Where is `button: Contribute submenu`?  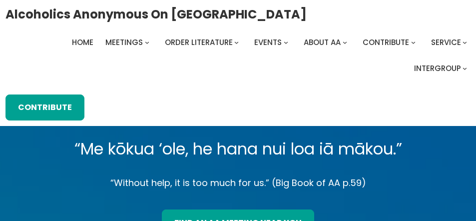
button: Contribute submenu is located at coordinates (413, 42).